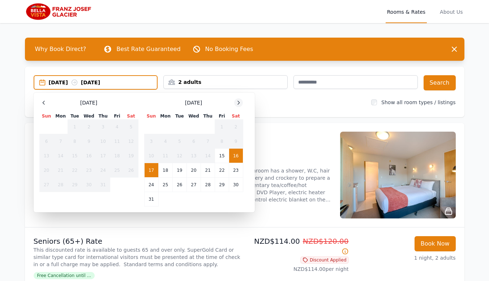 The width and height of the screenshot is (489, 281). I want to click on p: NZD$114.00, so click(298, 246).